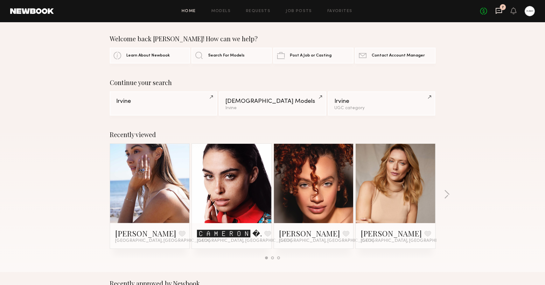  Describe the element at coordinates (498, 11) in the screenshot. I see `a: 7` at that location.